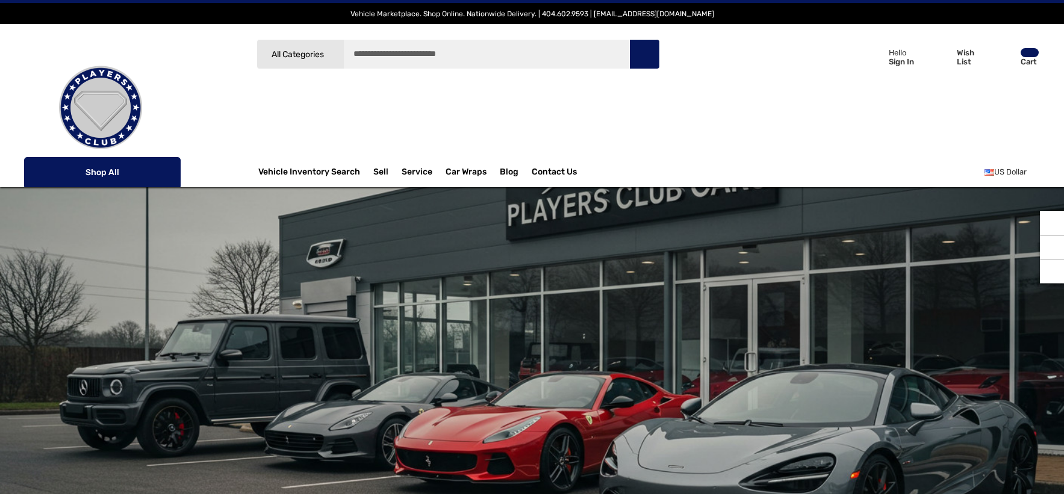  Describe the element at coordinates (297, 54) in the screenshot. I see `span: All Categories` at that location.